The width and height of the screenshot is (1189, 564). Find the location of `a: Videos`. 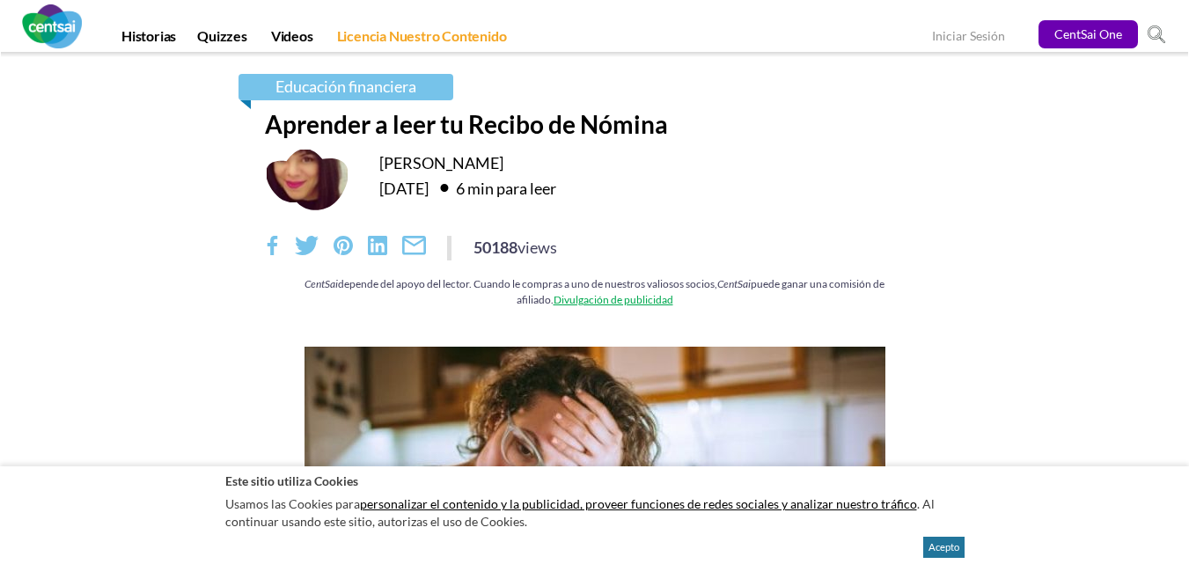

a: Videos is located at coordinates (292, 40).